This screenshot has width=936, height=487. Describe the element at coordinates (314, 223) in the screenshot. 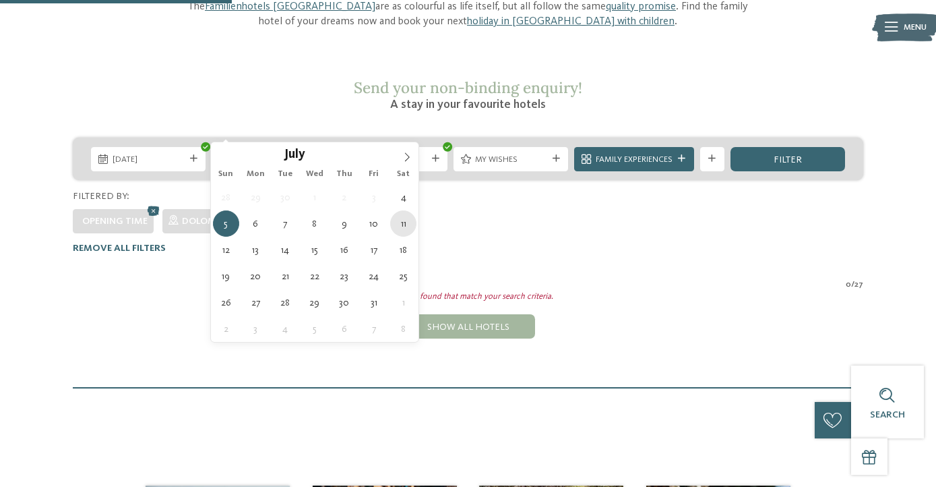

I see `span: July 8, 2026` at that location.